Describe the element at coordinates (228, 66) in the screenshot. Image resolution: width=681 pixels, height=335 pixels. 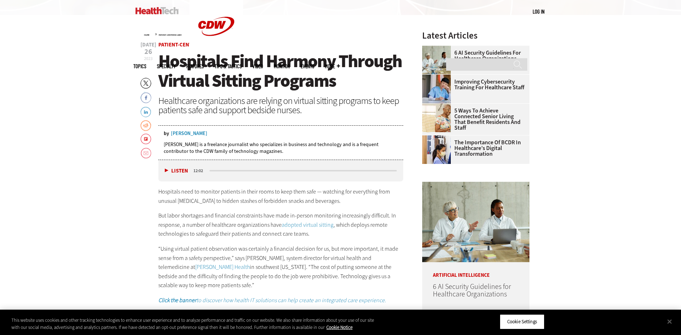
I see `a: Tips & Tactics` at that location.